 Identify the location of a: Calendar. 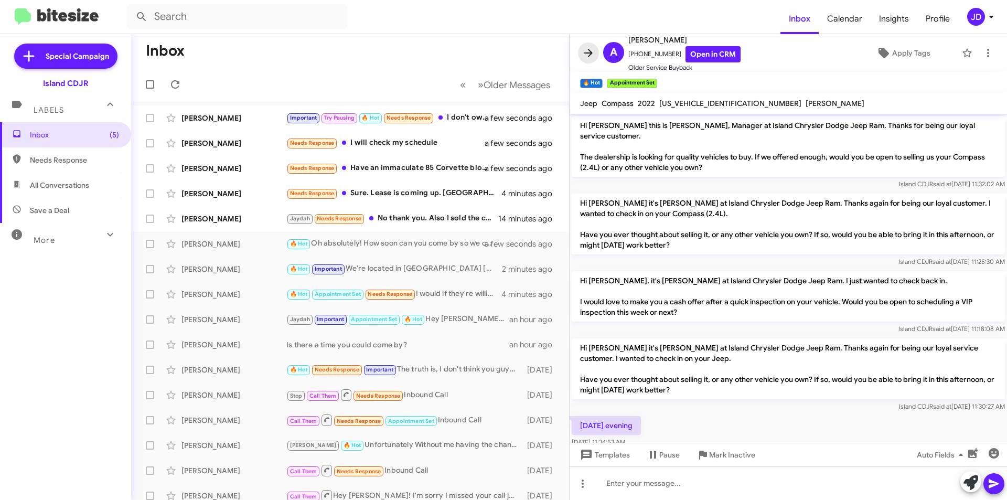
(844, 19).